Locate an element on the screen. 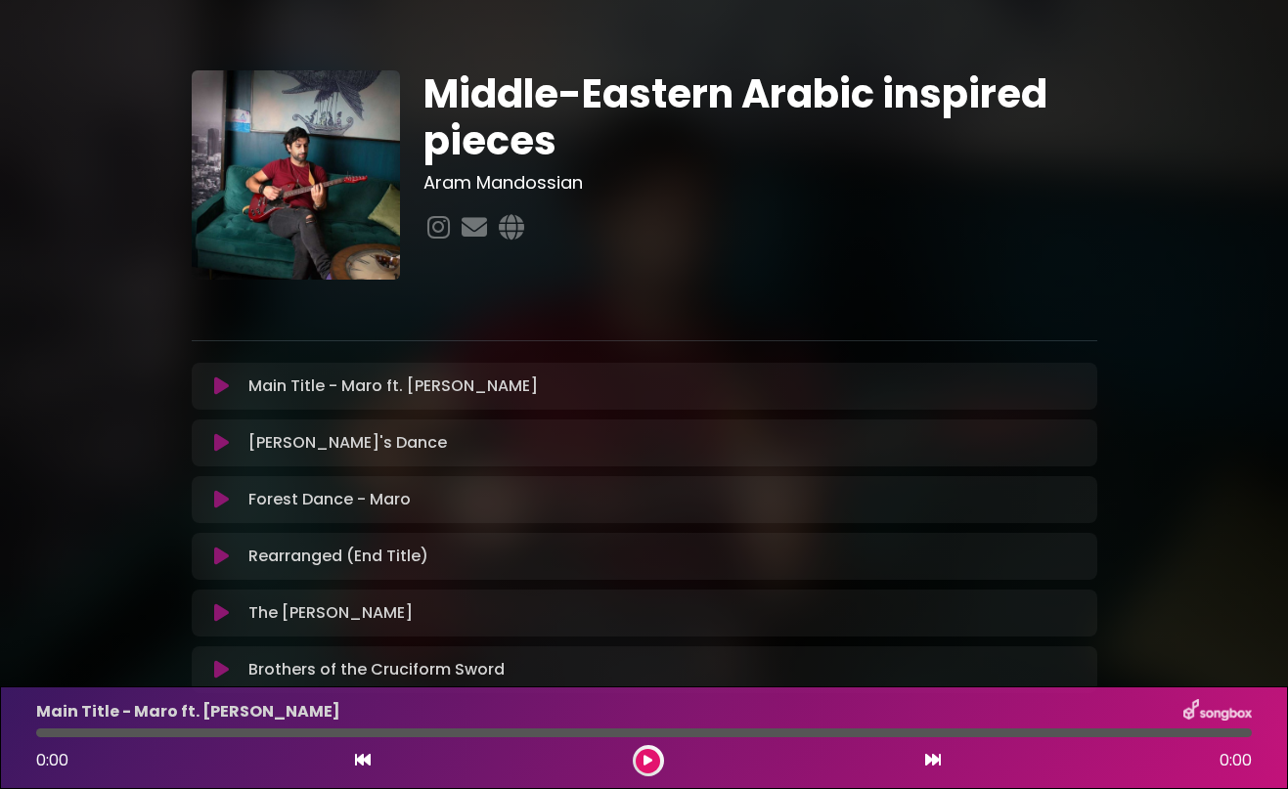  p: Brothers of the Cruciform Sword is located at coordinates (377, 670).